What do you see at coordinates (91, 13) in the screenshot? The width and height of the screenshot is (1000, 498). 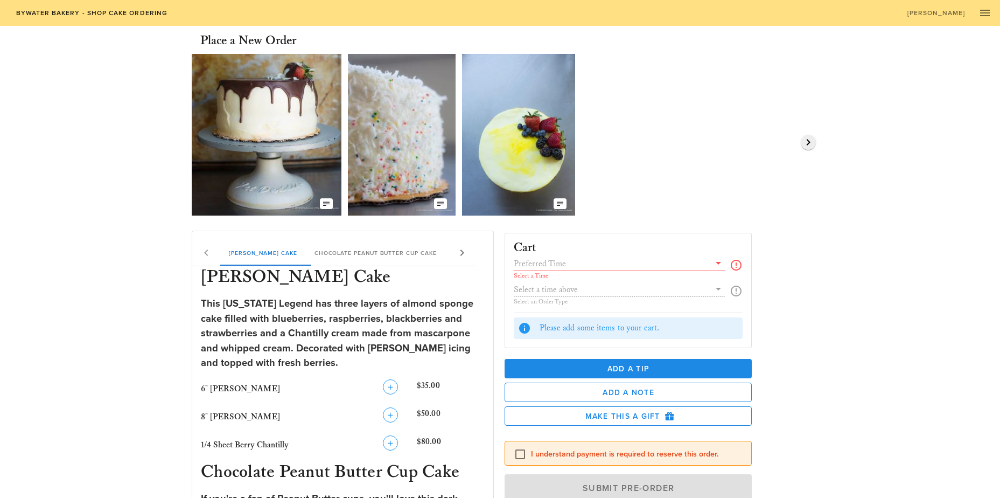 I see `a: Bywater Bakery - Shop Cake Ordering` at bounding box center [91, 13].